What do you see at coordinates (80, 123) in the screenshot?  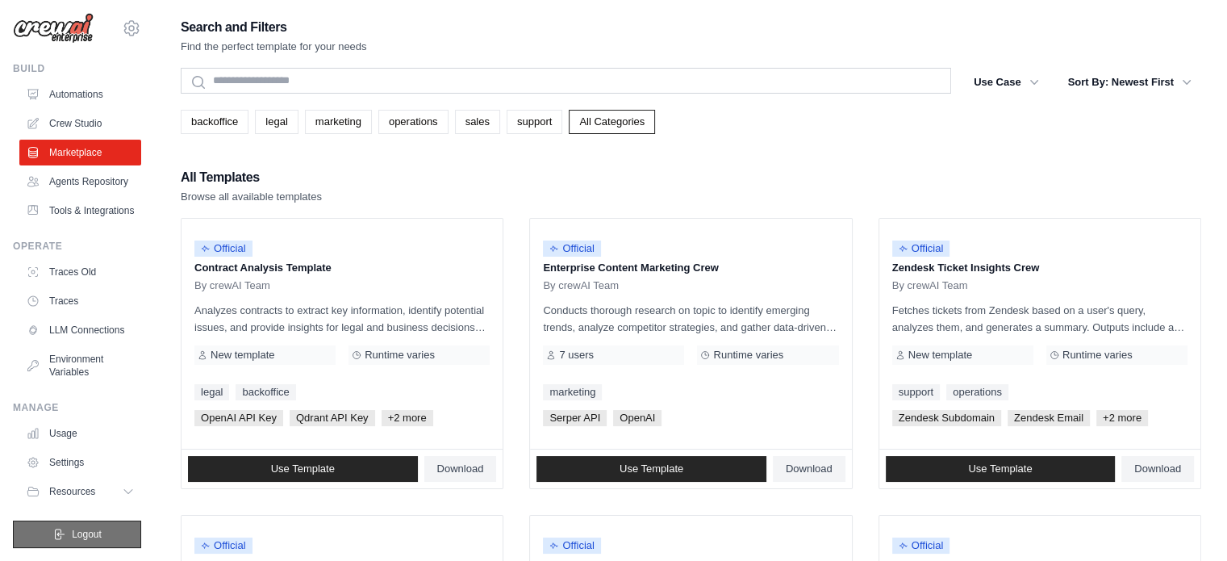 I see `a: Crew Studio` at bounding box center [80, 123].